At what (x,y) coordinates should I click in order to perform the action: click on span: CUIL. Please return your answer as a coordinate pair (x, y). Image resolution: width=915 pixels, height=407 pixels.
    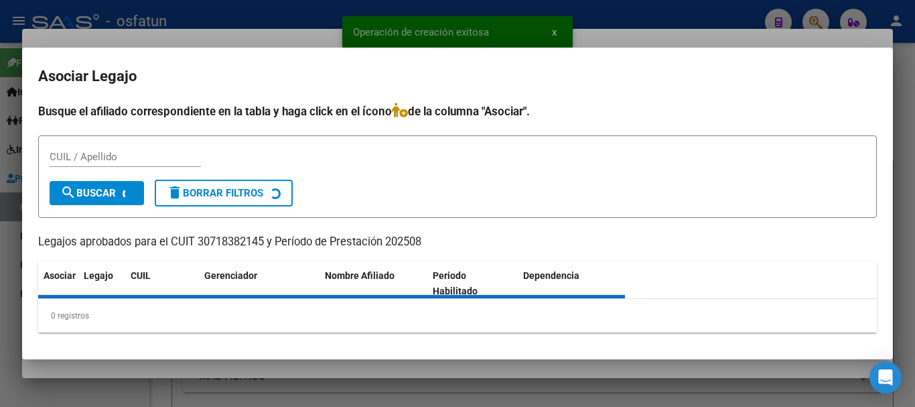
    Looking at the image, I should click on (141, 275).